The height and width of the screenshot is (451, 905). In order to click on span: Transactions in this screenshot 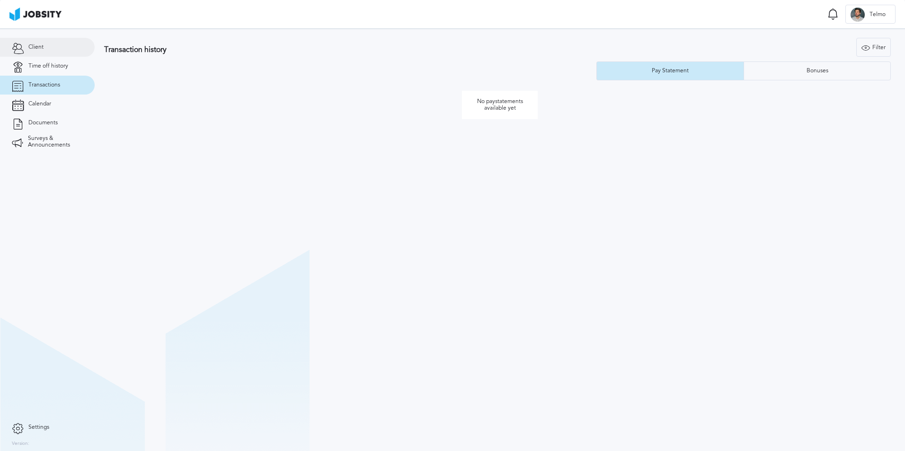, I will do `click(44, 85)`.